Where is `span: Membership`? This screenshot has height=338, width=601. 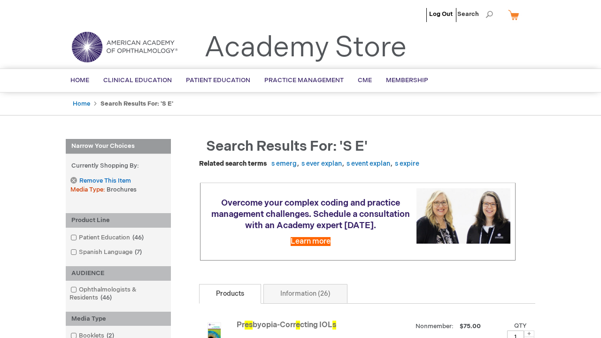 span: Membership is located at coordinates (407, 80).